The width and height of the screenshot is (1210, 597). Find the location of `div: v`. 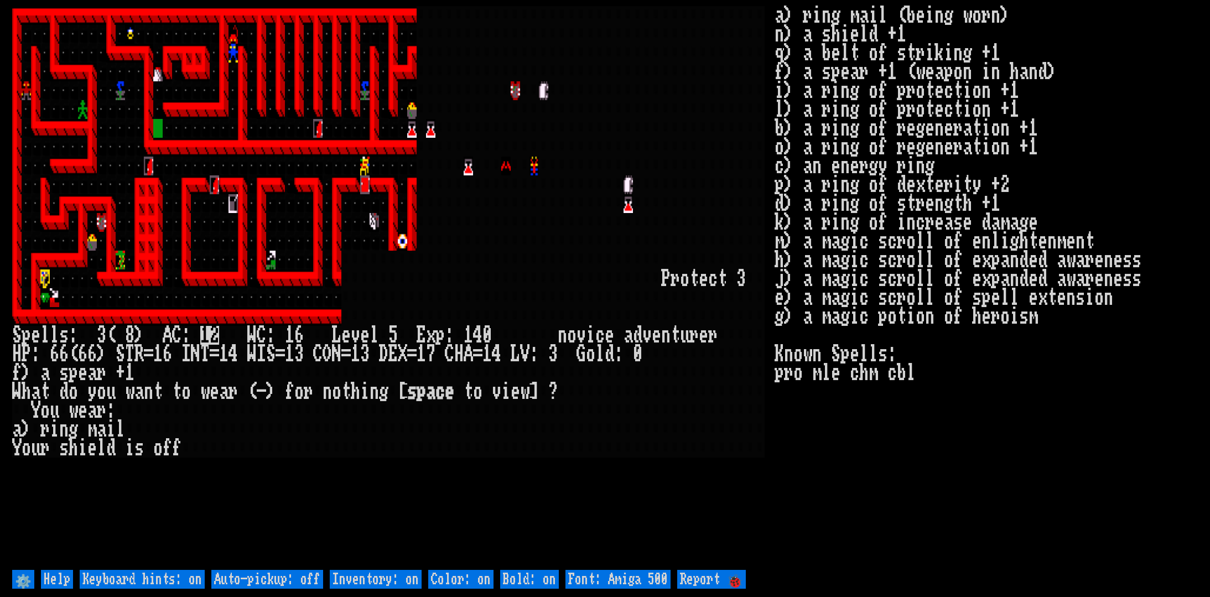

div: v is located at coordinates (496, 392).